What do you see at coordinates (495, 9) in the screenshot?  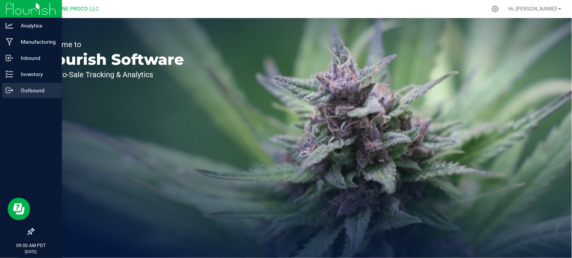 I see `div: Manage settings` at bounding box center [495, 9].